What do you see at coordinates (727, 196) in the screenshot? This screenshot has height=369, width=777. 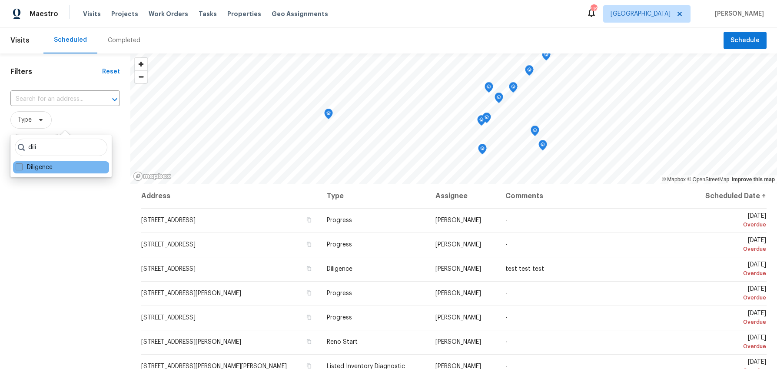 I see `th: Scheduled Date ↑` at bounding box center [727, 196].